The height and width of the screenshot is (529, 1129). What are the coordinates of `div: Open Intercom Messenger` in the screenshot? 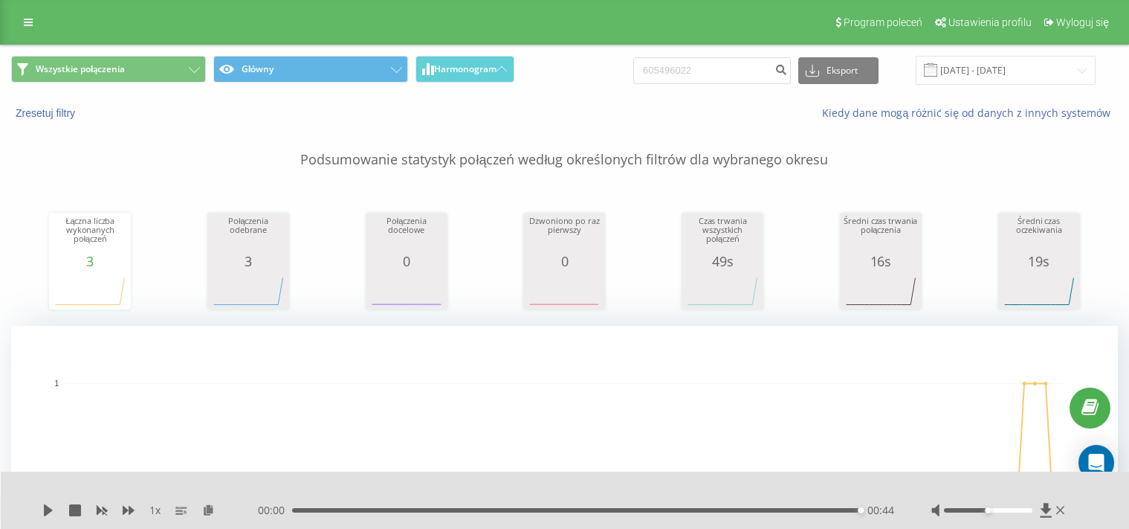 It's located at (1097, 462).